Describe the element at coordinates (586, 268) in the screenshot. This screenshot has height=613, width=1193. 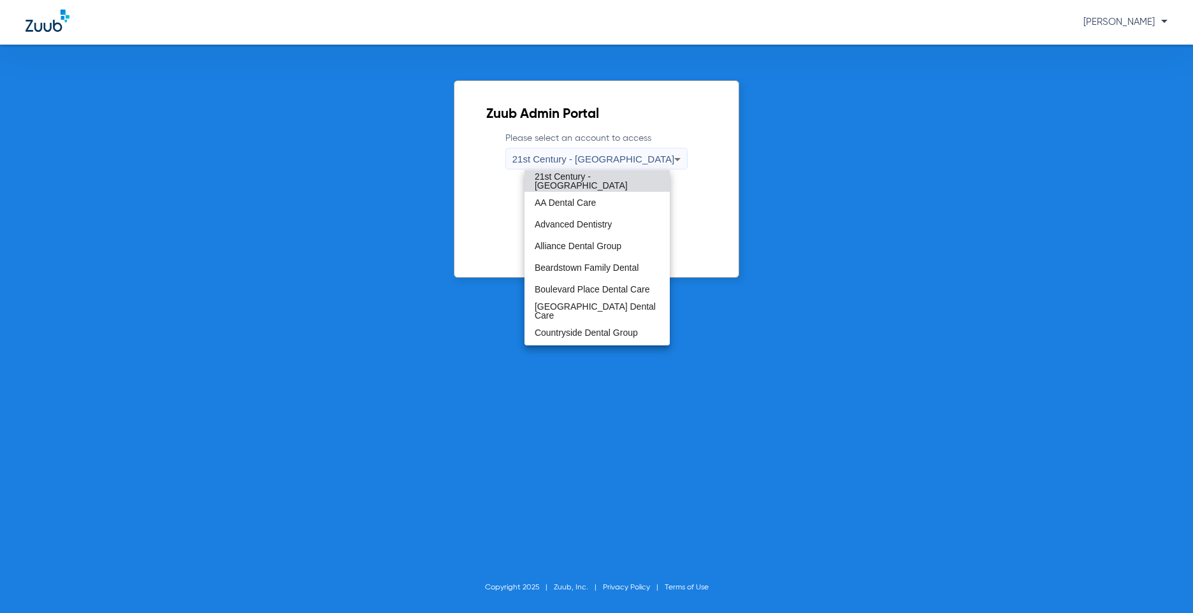
I see `span: Beardstown Family Dental` at that location.